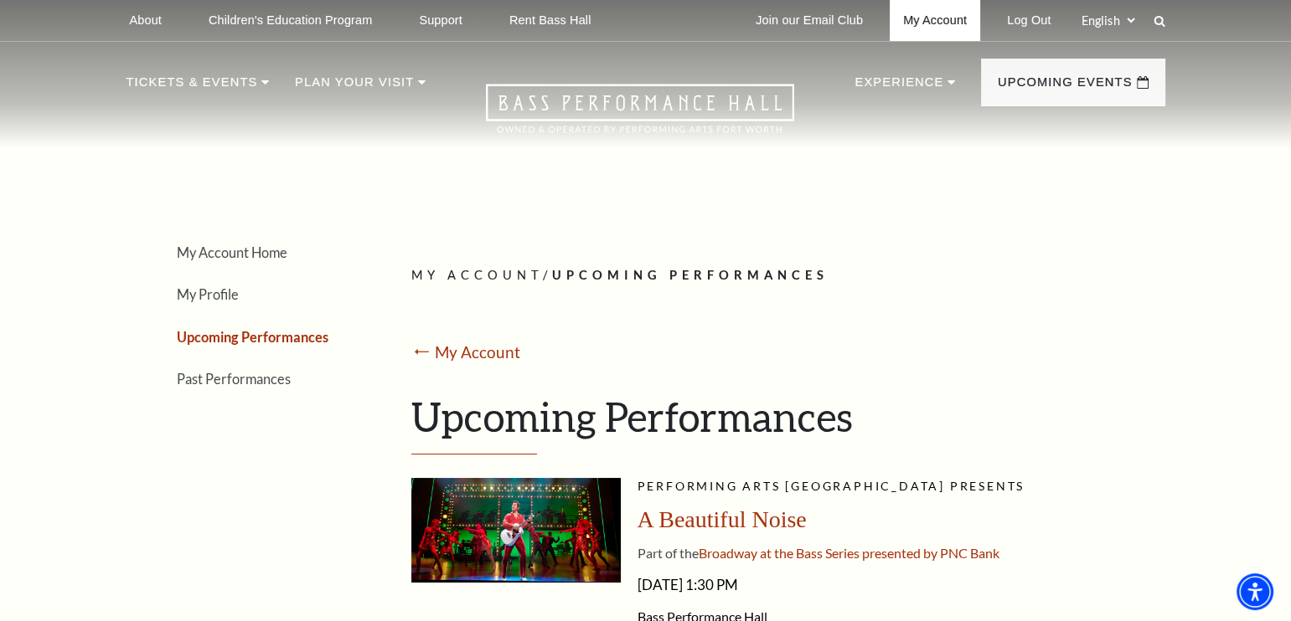 Image resolution: width=1291 pixels, height=621 pixels. What do you see at coordinates (441, 20) in the screenshot?
I see `p: Support` at bounding box center [441, 20].